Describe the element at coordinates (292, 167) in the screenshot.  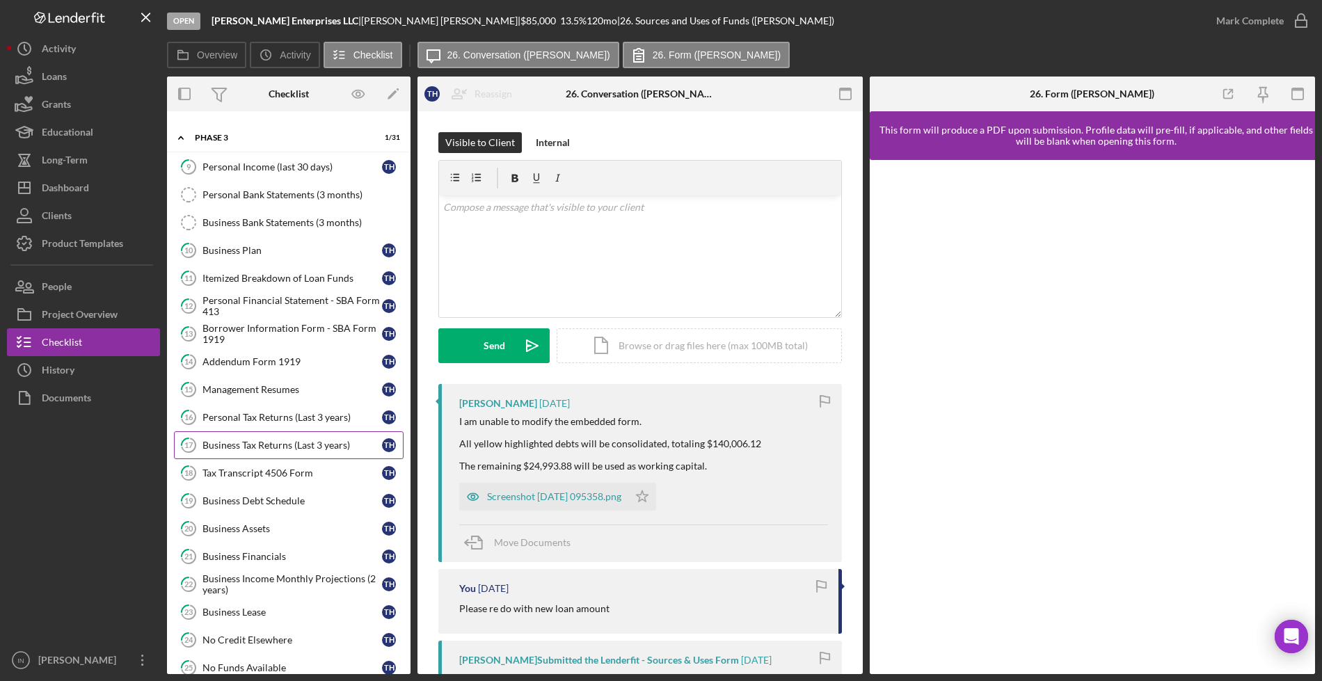
I see `div: Personal Income (last 30 days)` at that location.